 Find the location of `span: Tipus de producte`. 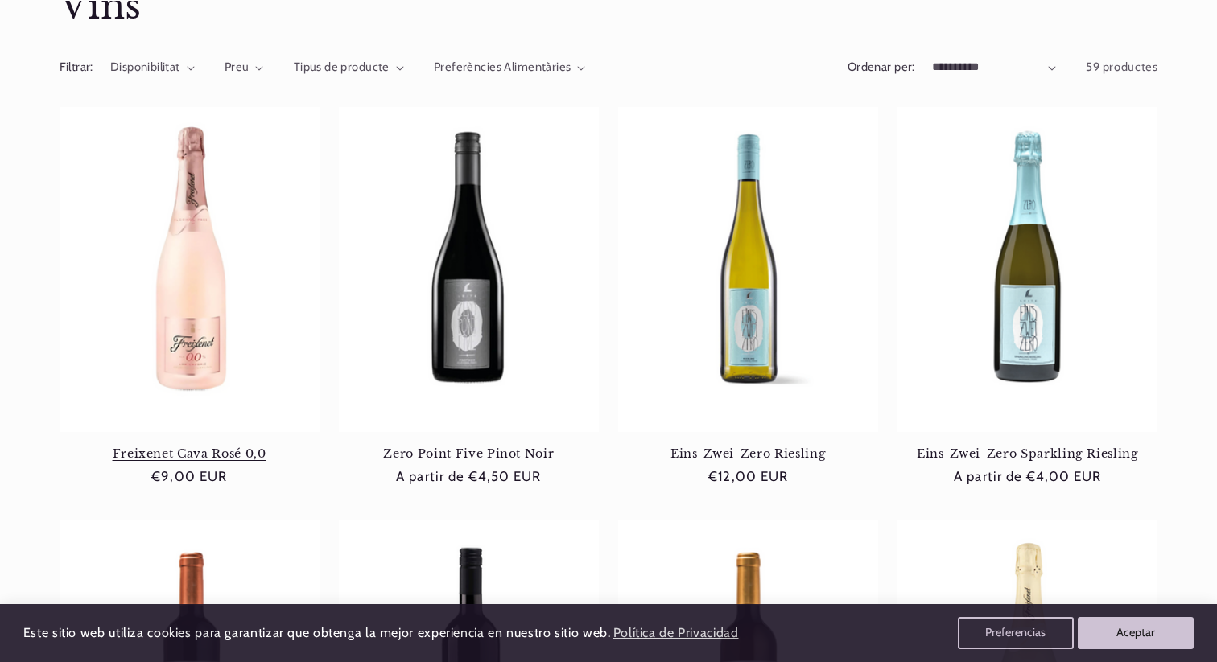

span: Tipus de producte is located at coordinates (341, 67).